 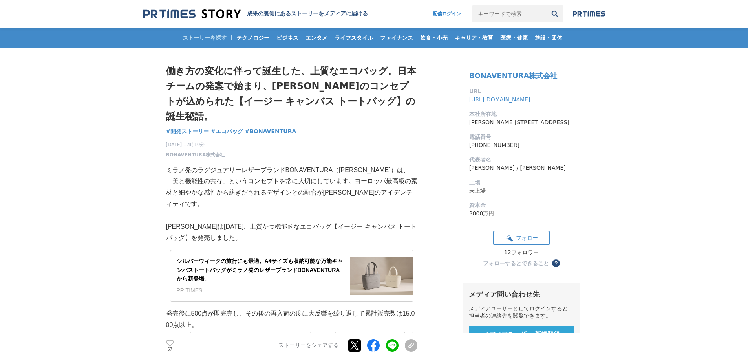 What do you see at coordinates (170, 349) in the screenshot?
I see `p: 67` at bounding box center [170, 349].